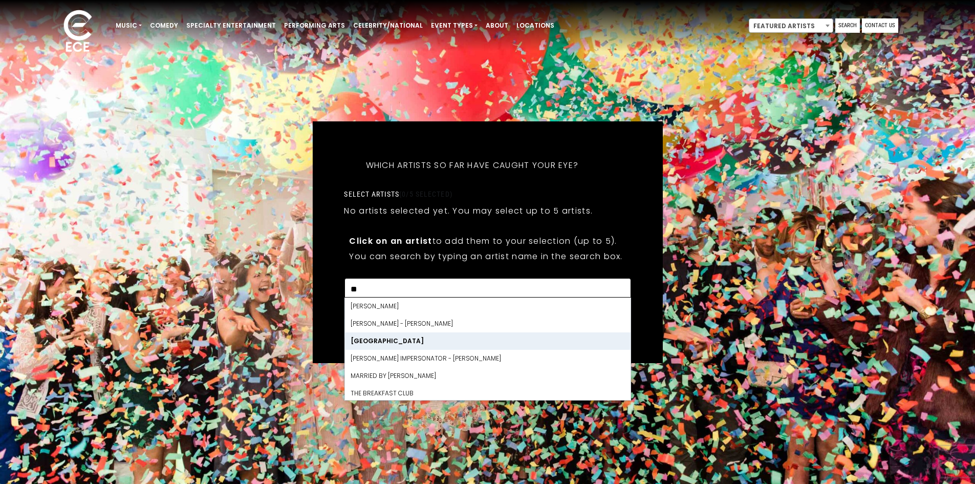  Describe the element at coordinates (880, 26) in the screenshot. I see `a: Contact Us` at that location.